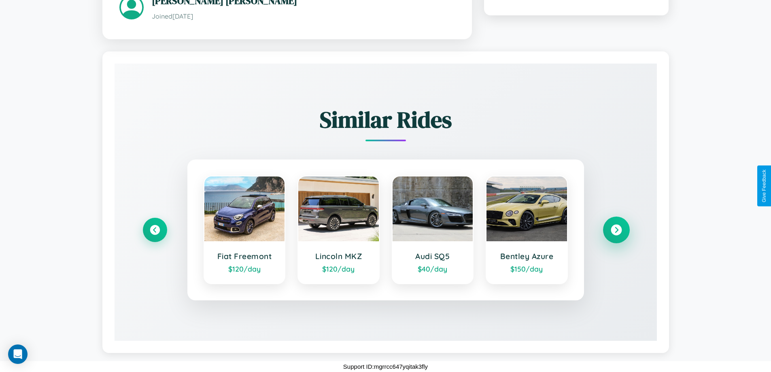 The image size is (771, 372). Describe the element at coordinates (527, 256) in the screenshot. I see `h3: Bentley Azure` at that location.